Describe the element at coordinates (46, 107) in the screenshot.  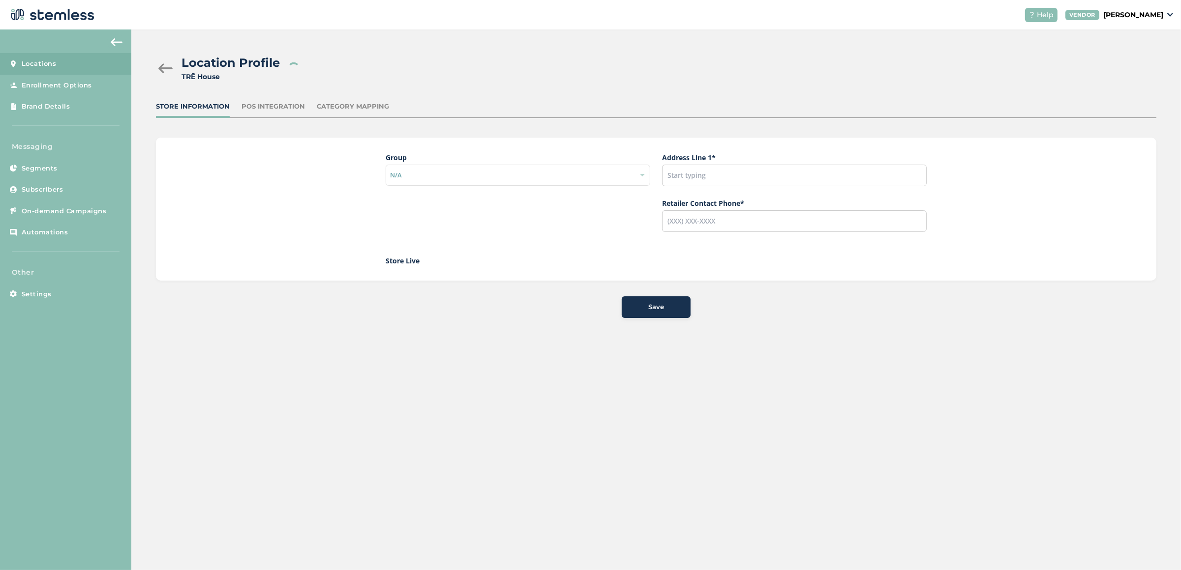
I see `span: Brand Details` at that location.